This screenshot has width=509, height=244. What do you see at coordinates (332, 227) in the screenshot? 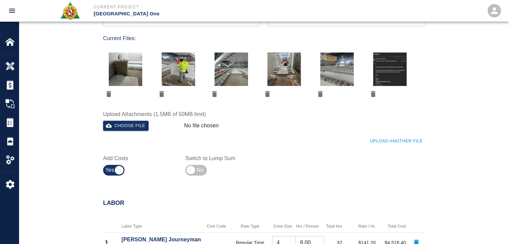
I see `th: Total Hrs` at bounding box center [332, 227].